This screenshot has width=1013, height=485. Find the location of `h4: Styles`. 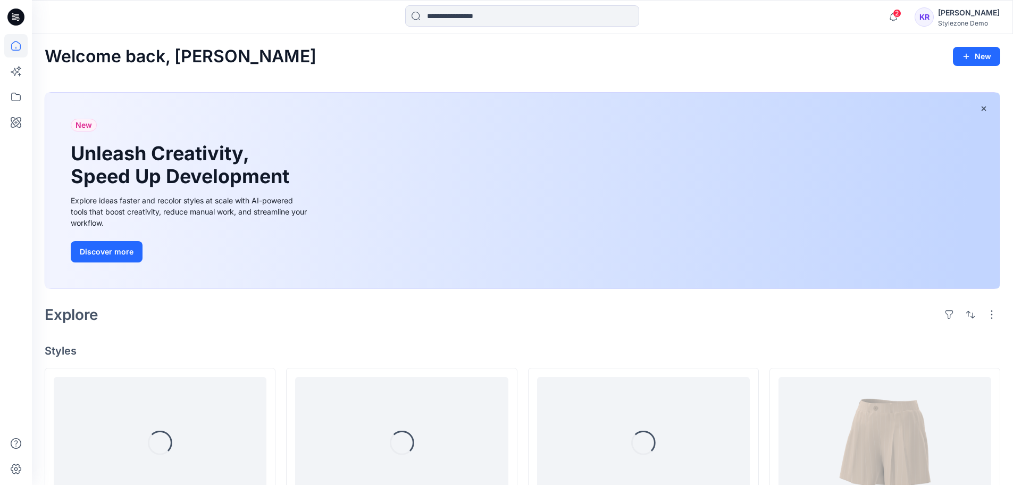

h4: Styles is located at coordinates (522, 351).